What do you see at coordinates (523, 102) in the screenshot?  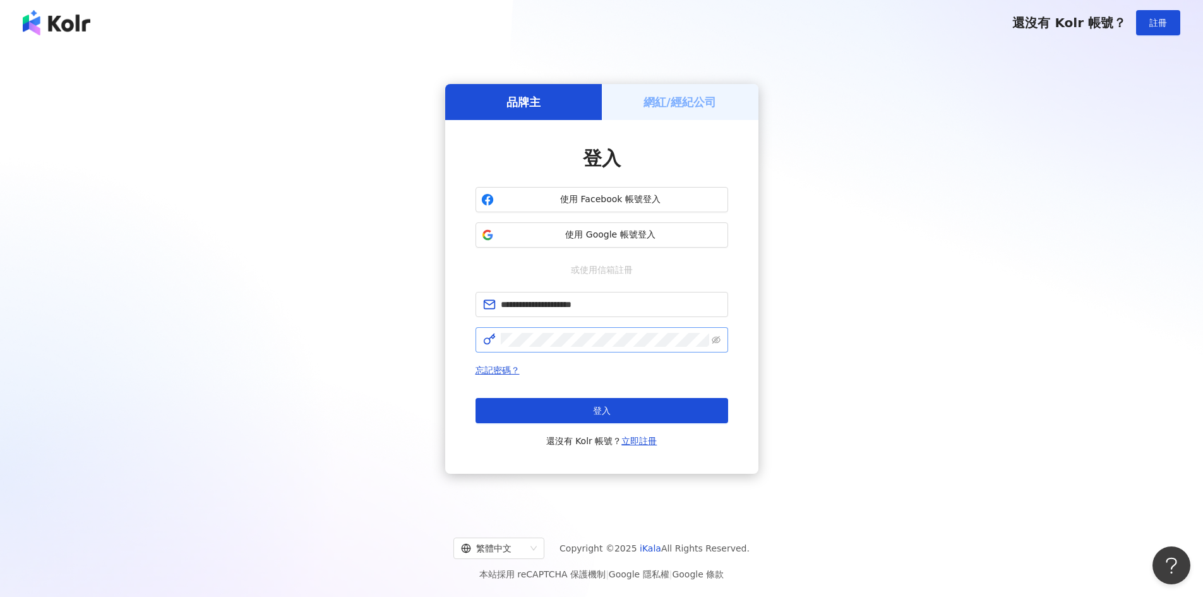 I see `h5: 品牌主` at bounding box center [523, 102].